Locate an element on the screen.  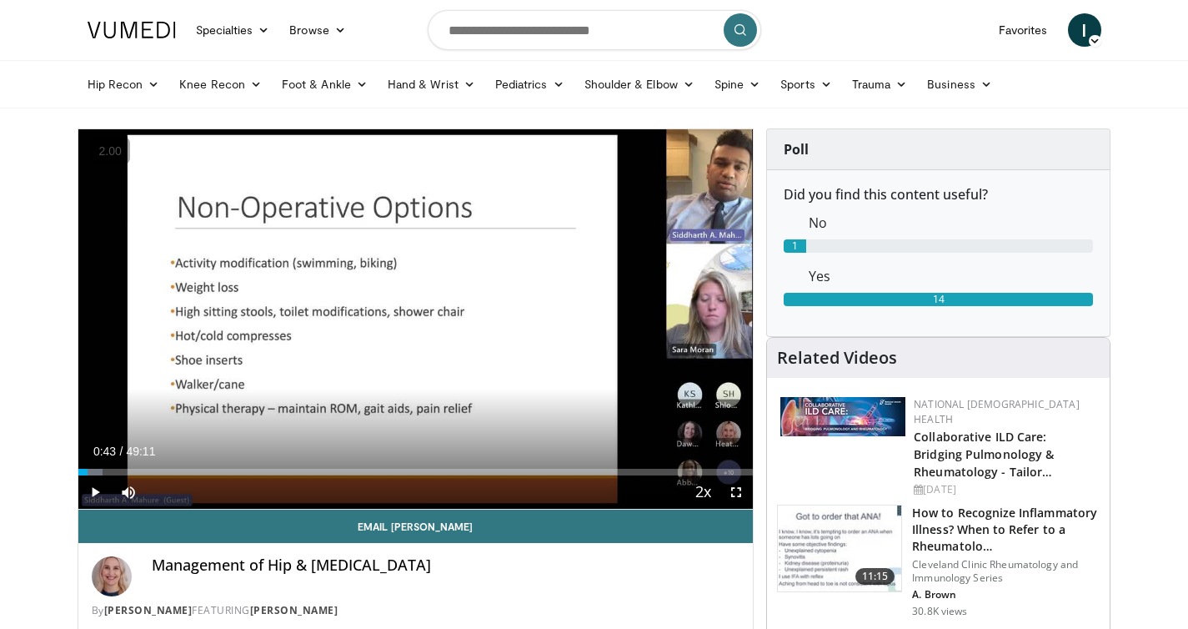
h3: How to Recognize Inflammatory Illness? When to Refer to a Rheumatolo… is located at coordinates (1006, 529).